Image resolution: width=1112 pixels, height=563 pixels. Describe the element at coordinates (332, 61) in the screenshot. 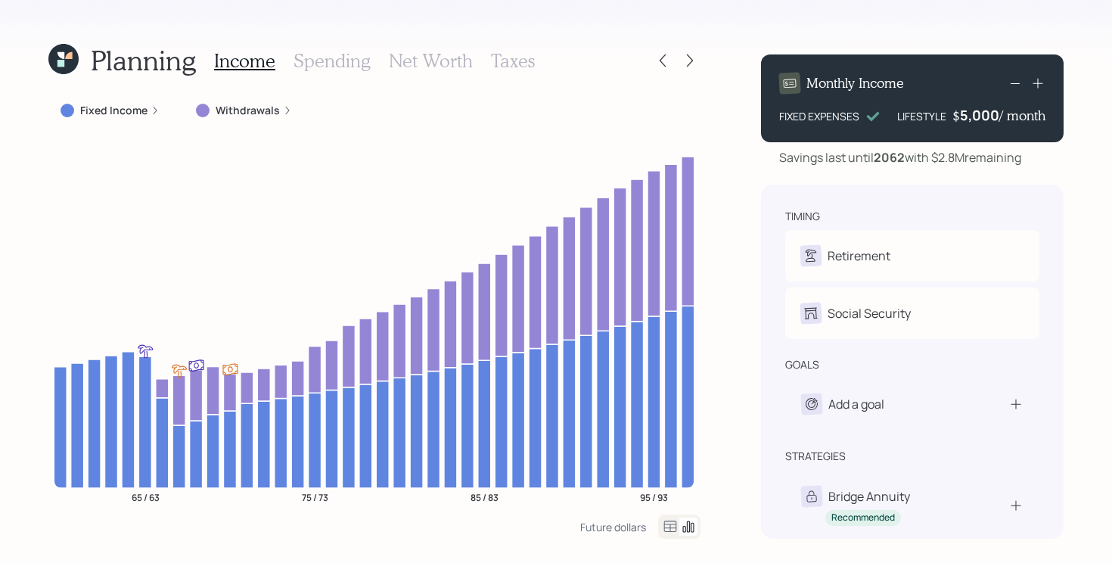

I see `h3: Spending` at that location.